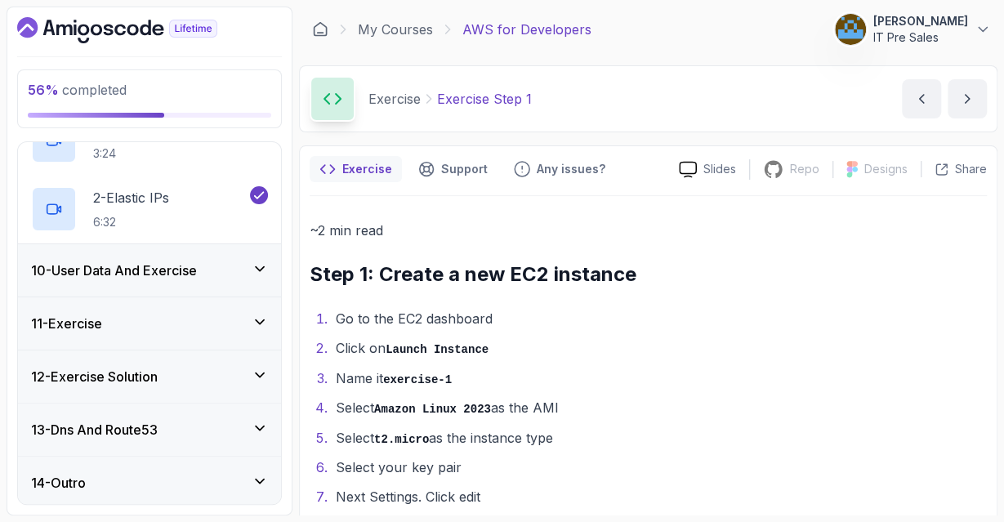 The width and height of the screenshot is (1004, 522). I want to click on p: Repo, so click(804, 169).